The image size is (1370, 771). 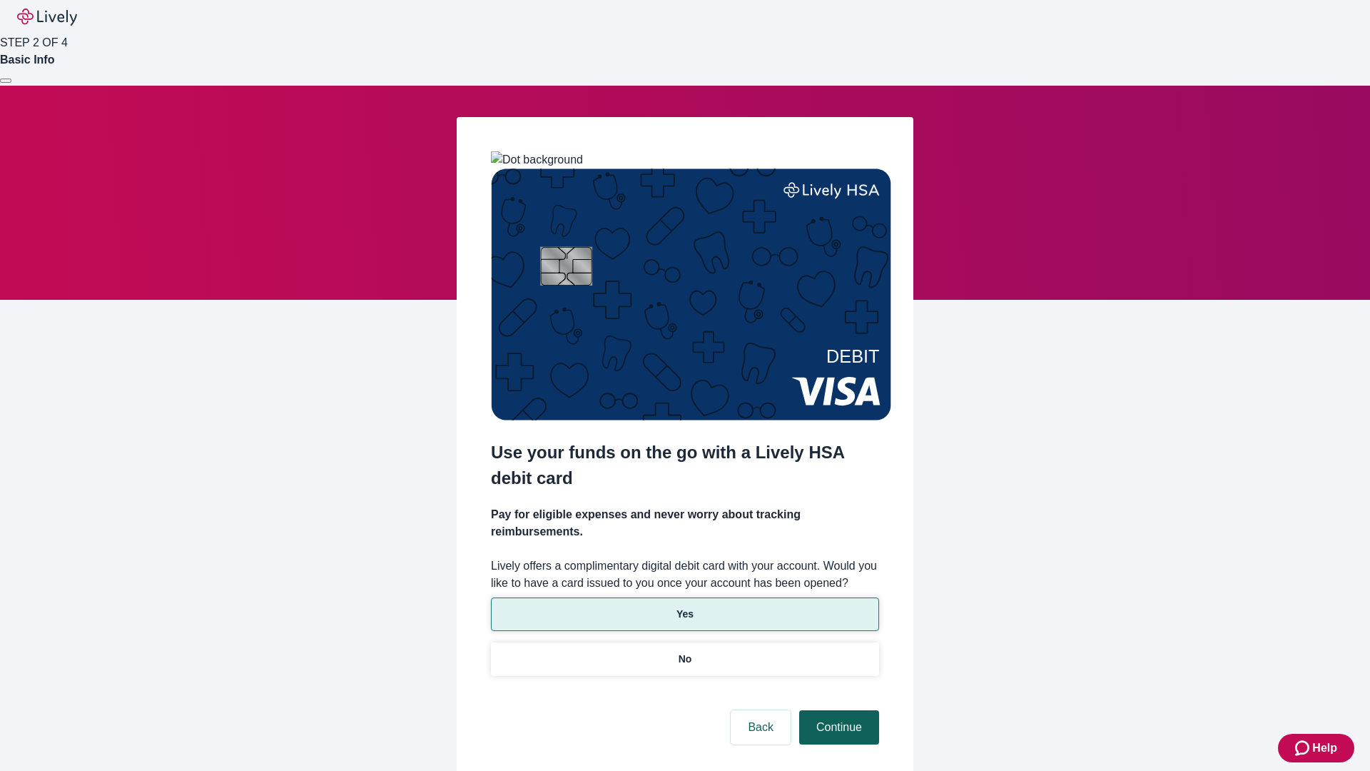 What do you see at coordinates (685, 614) in the screenshot?
I see `button: Yes` at bounding box center [685, 614].